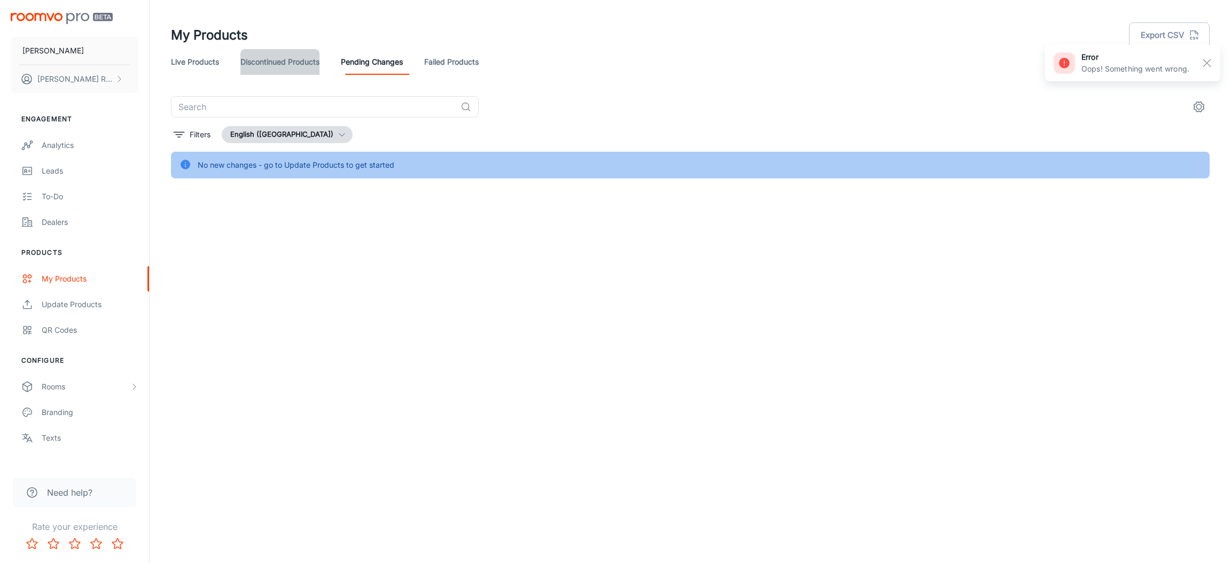 The width and height of the screenshot is (1231, 563). What do you see at coordinates (1199, 107) in the screenshot?
I see `button: settings` at bounding box center [1199, 107].